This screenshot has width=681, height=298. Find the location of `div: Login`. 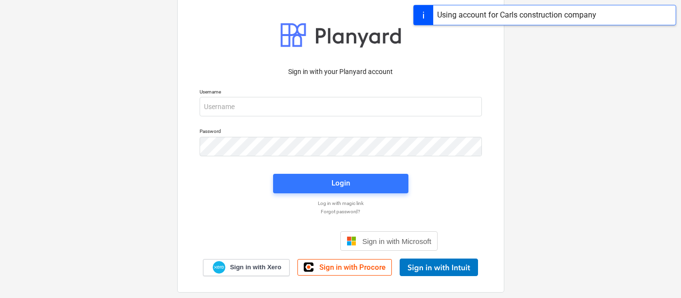

div: Login is located at coordinates (341, 183).